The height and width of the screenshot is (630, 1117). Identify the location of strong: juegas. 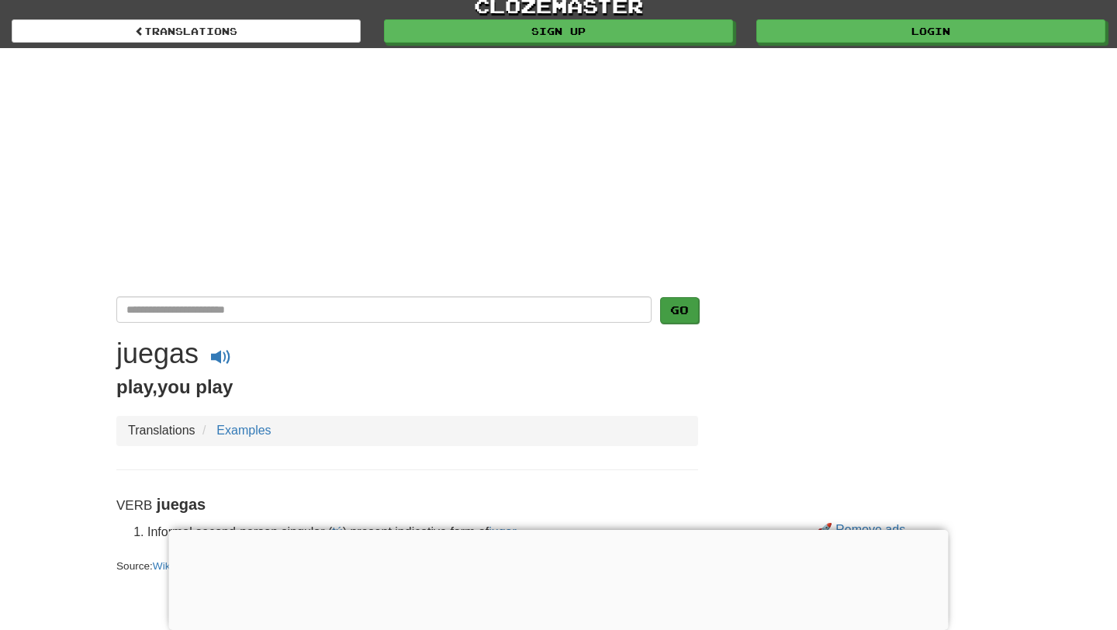
(181, 504).